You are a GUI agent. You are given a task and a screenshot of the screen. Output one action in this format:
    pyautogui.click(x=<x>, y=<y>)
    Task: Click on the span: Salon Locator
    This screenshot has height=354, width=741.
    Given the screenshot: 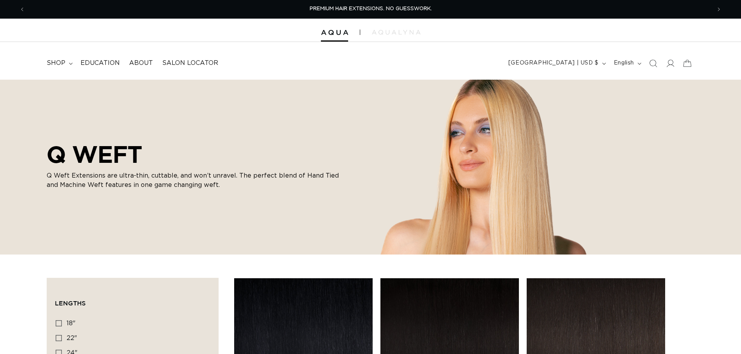 What is the action you would take?
    pyautogui.click(x=190, y=63)
    